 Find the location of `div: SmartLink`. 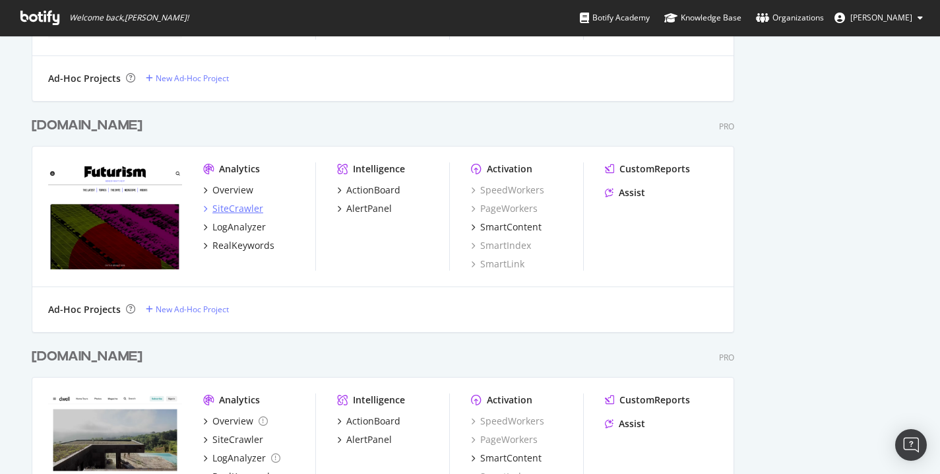

div: SmartLink is located at coordinates (497, 264).